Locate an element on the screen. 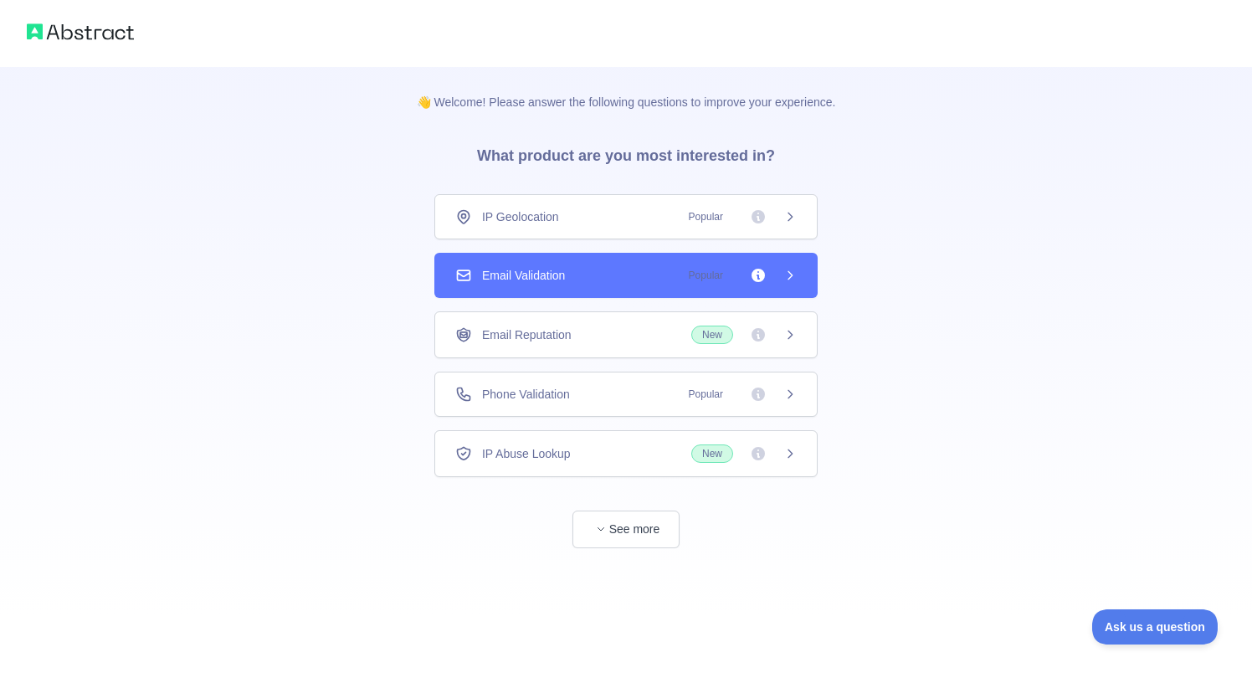 The height and width of the screenshot is (678, 1252). span: IP Abuse Lookup is located at coordinates (527, 454).